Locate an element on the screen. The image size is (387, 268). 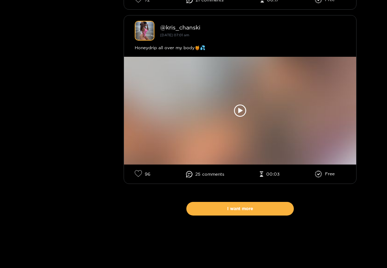
div: @ kris_chanski is located at coordinates (253, 28).